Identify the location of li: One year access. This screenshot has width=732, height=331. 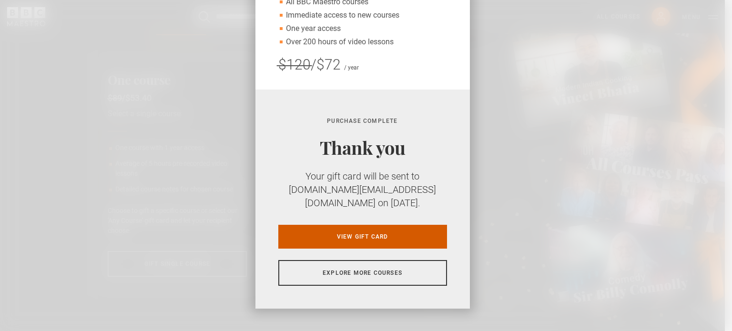
(363, 29).